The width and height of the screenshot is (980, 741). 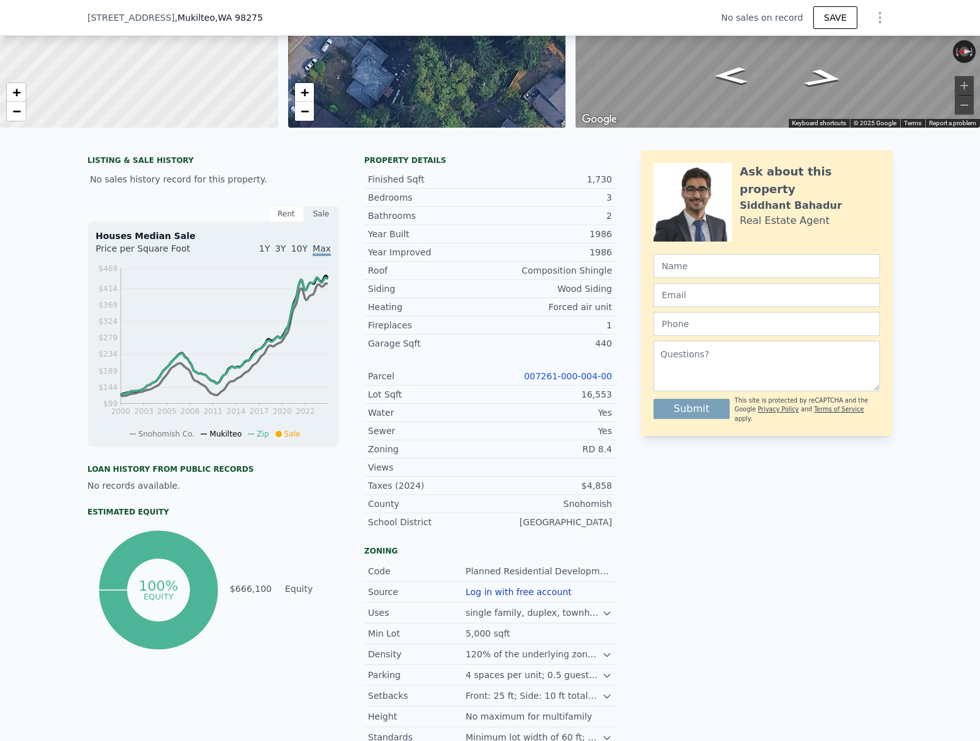 What do you see at coordinates (839, 409) in the screenshot?
I see `a: Terms of Service` at bounding box center [839, 409].